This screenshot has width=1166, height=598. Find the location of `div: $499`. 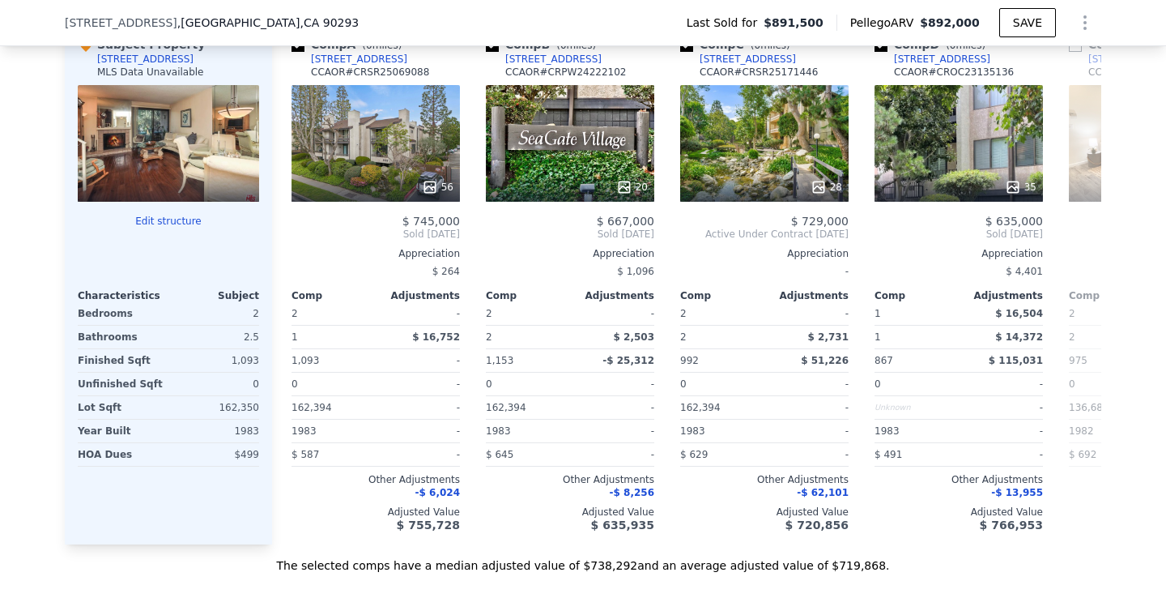

div: $499 is located at coordinates (215, 454).